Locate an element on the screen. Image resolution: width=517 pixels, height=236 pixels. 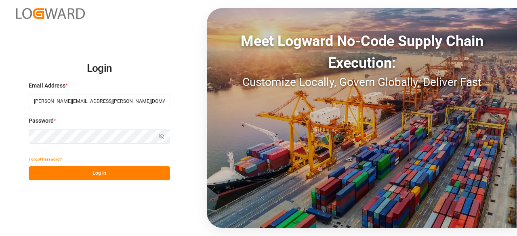
button: Forgot Password? is located at coordinates (45, 159).